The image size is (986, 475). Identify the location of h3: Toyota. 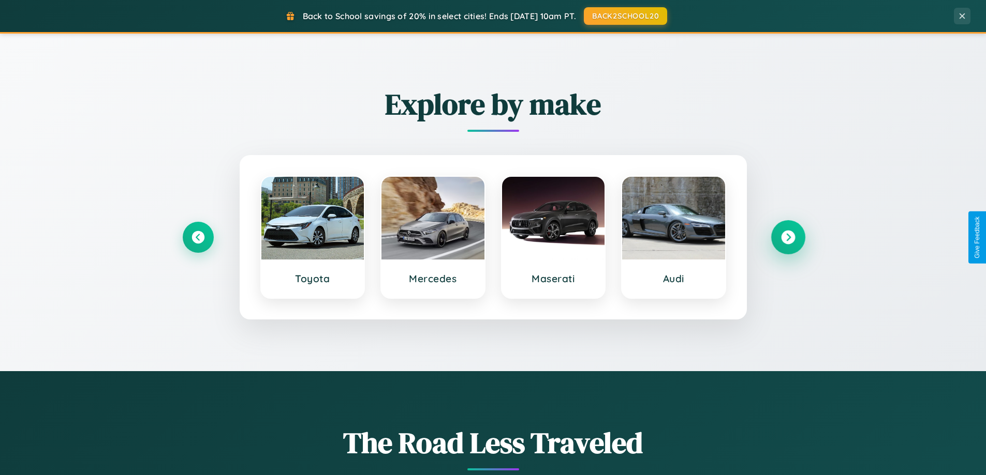
(312, 279).